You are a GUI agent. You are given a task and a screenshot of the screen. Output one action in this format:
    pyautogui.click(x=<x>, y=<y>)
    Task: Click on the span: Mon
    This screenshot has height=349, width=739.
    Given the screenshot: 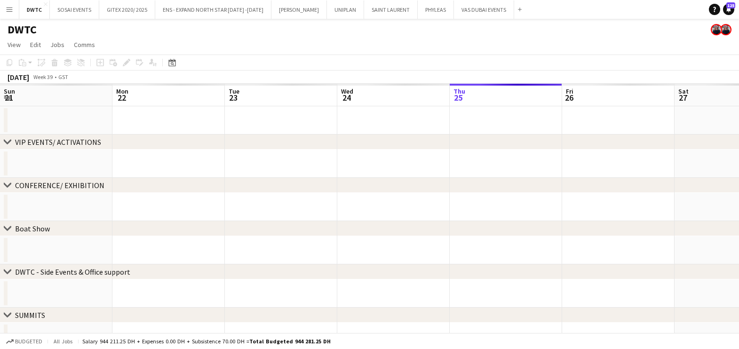 What is the action you would take?
    pyautogui.click(x=122, y=91)
    